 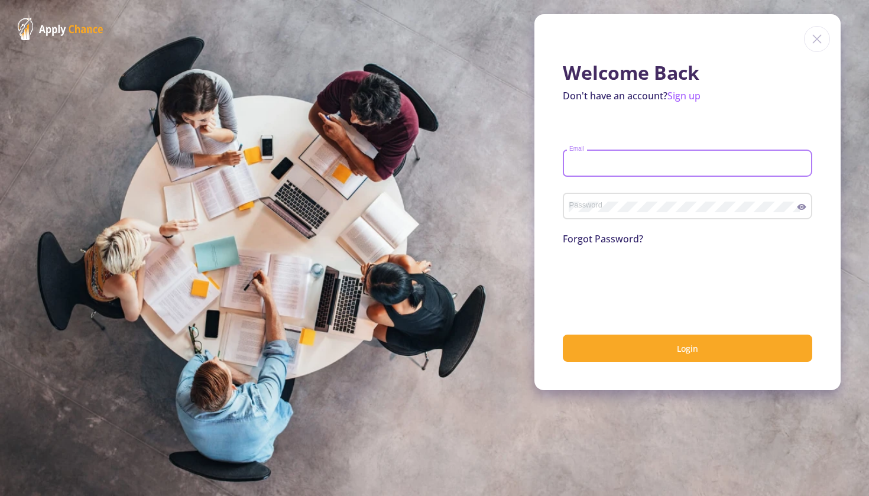 What do you see at coordinates (60, 29) in the screenshot?
I see `img: ApplyChance Logo` at bounding box center [60, 29].